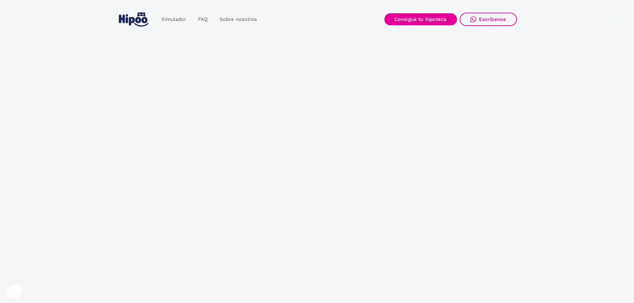 Image resolution: width=634 pixels, height=303 pixels. What do you see at coordinates (493, 19) in the screenshot?
I see `div: Escríbenos` at bounding box center [493, 19].